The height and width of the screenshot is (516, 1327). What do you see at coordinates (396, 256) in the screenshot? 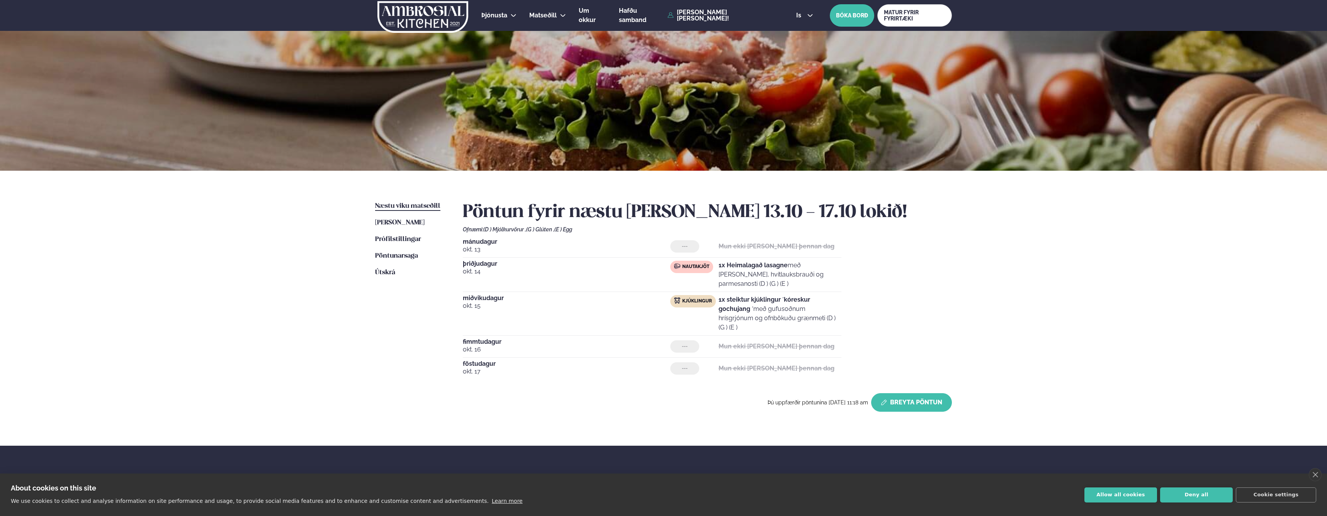
I see `a: Pöntunarsaga` at bounding box center [396, 256].